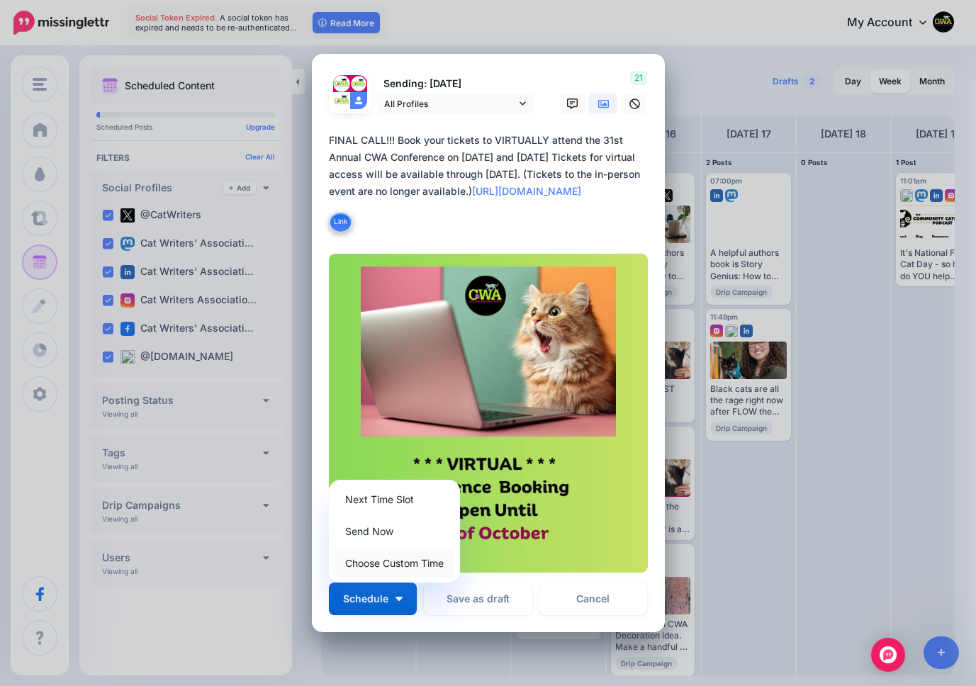 The height and width of the screenshot is (686, 976). Describe the element at coordinates (394, 499) in the screenshot. I see `a: Next Time Slot` at that location.